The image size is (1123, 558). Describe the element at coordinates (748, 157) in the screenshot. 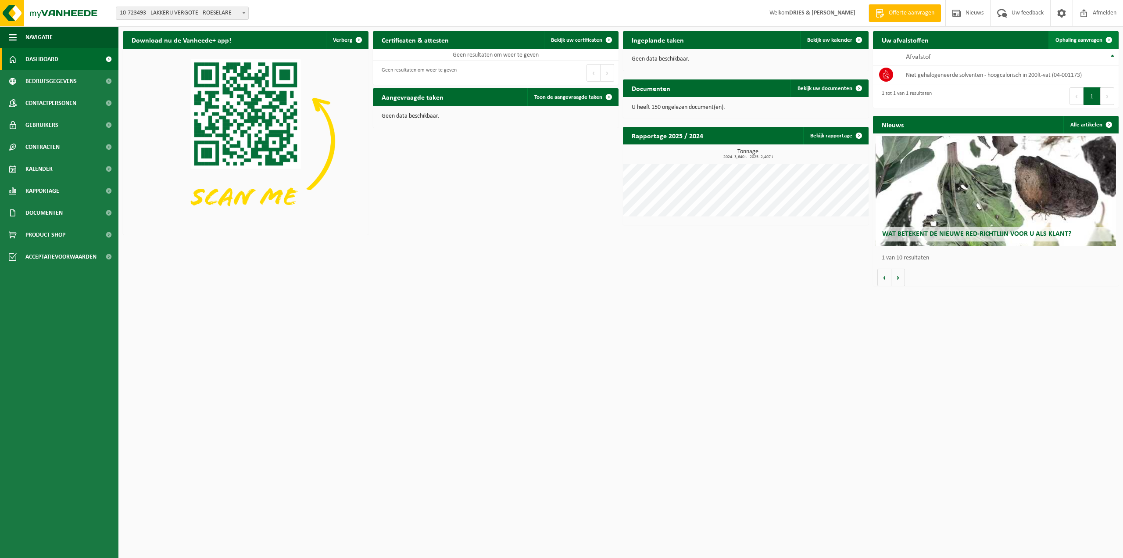

I see `span: 2024: 3,640 t - 2025: 2,407 t` at that location.